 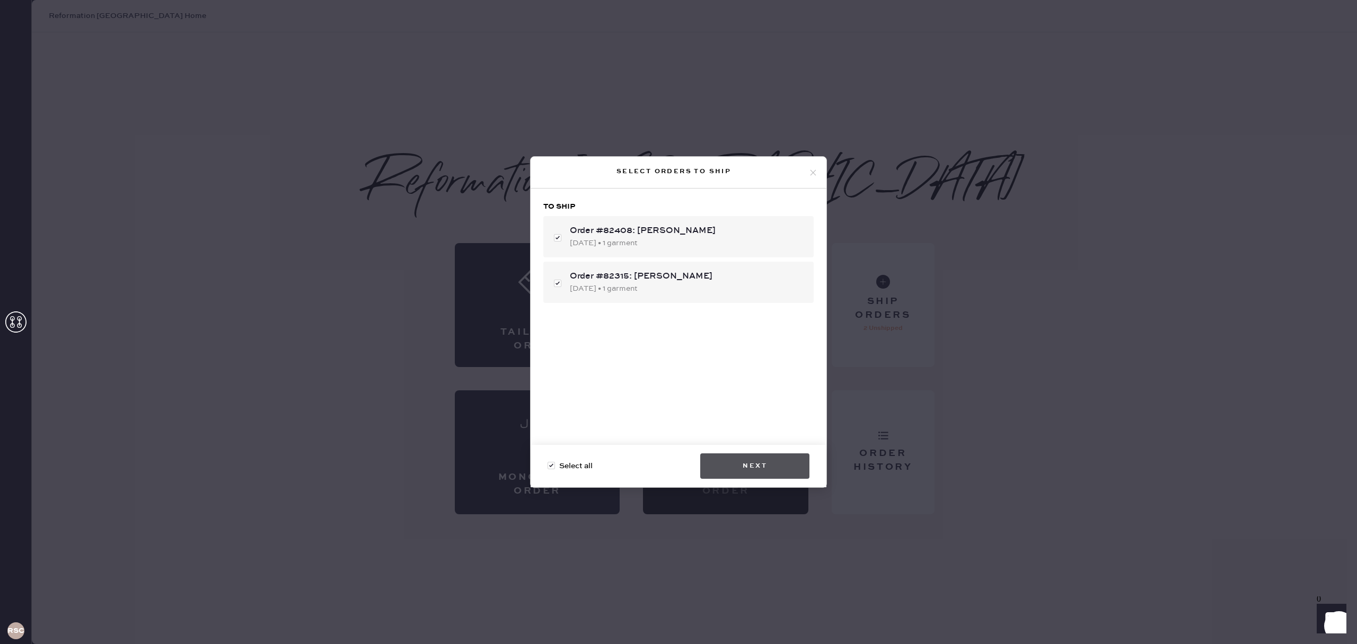 What do you see at coordinates (755, 466) in the screenshot?
I see `button: Next` at bounding box center [755, 466].